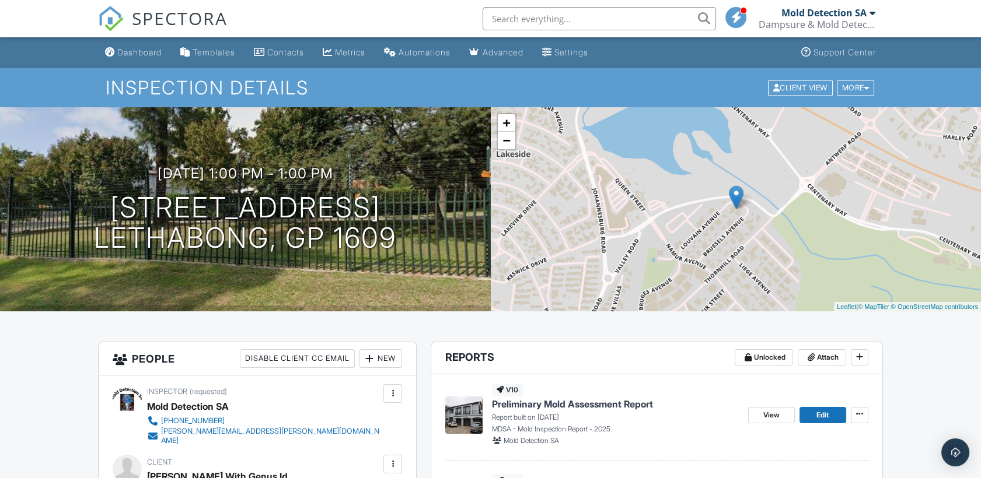 The width and height of the screenshot is (981, 478). I want to click on div: Automations, so click(424, 52).